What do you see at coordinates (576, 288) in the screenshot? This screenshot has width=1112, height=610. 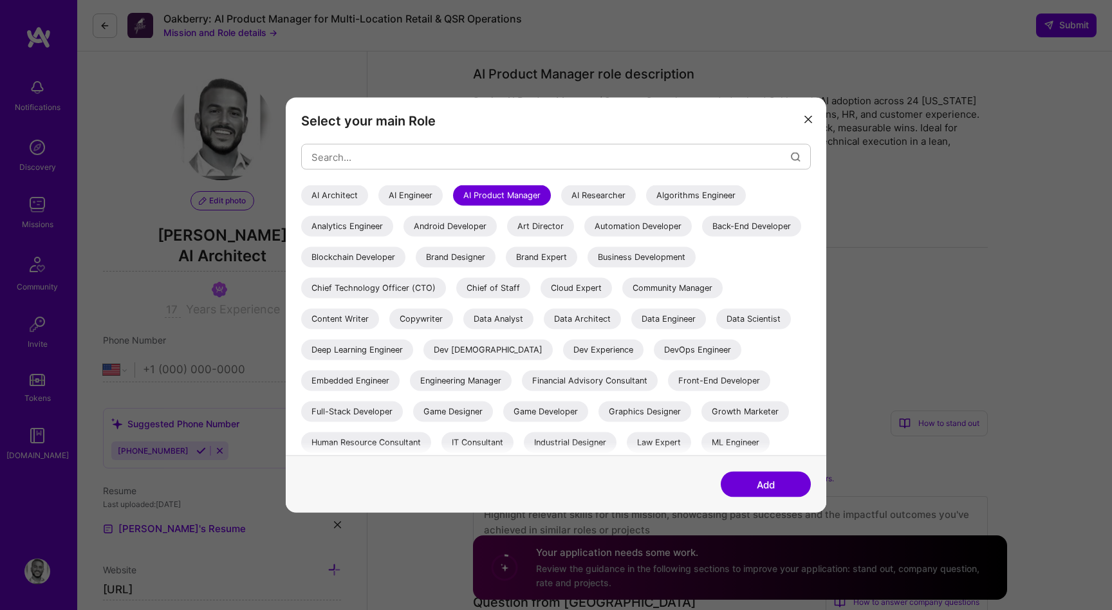 I see `div: Cloud Expert` at bounding box center [576, 288].